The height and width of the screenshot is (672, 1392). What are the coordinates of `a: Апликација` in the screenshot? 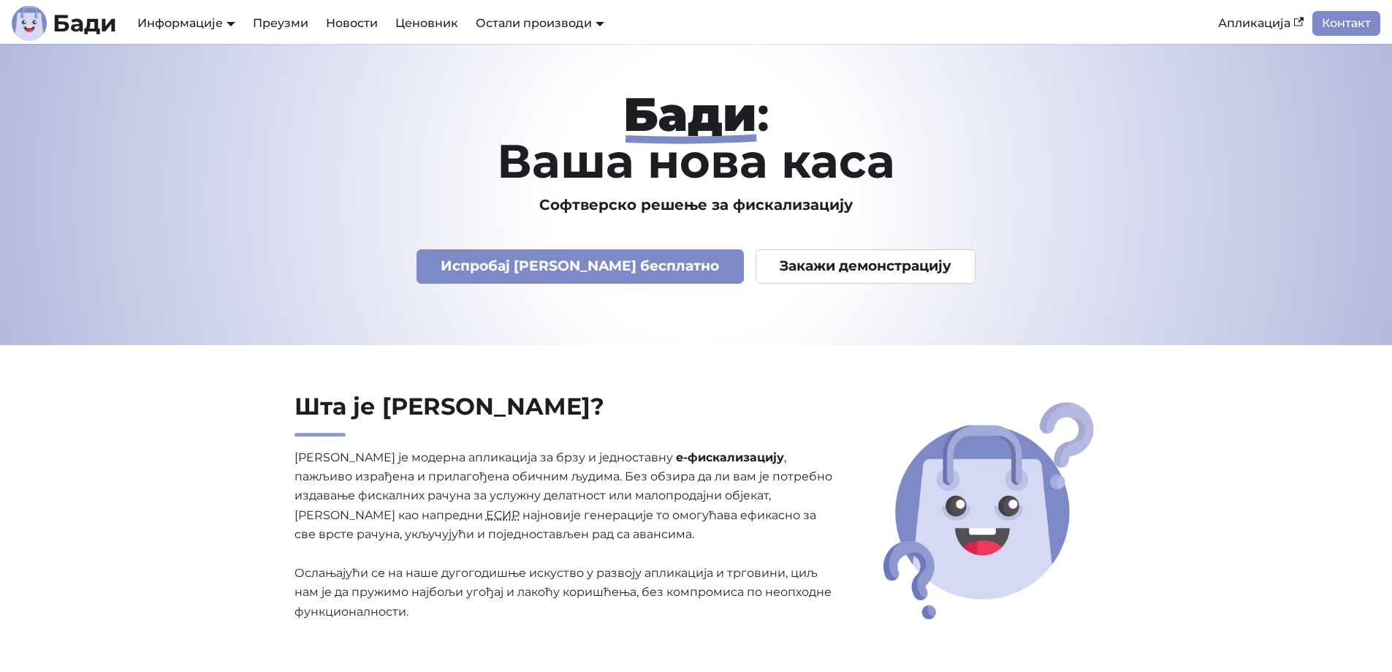 It's located at (1260, 23).